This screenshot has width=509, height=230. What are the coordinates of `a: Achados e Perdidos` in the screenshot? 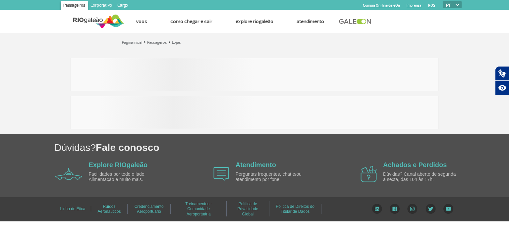 It's located at (415, 165).